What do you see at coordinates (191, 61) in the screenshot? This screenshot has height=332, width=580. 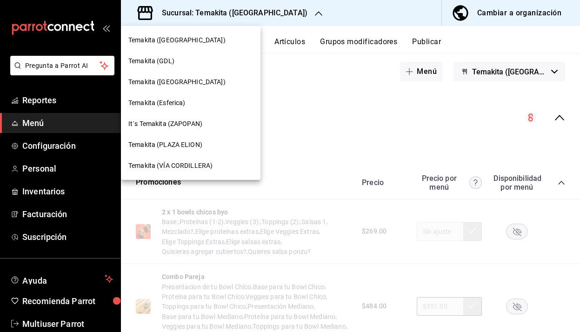 I see `div: Temakita (GDL)` at bounding box center [191, 61].